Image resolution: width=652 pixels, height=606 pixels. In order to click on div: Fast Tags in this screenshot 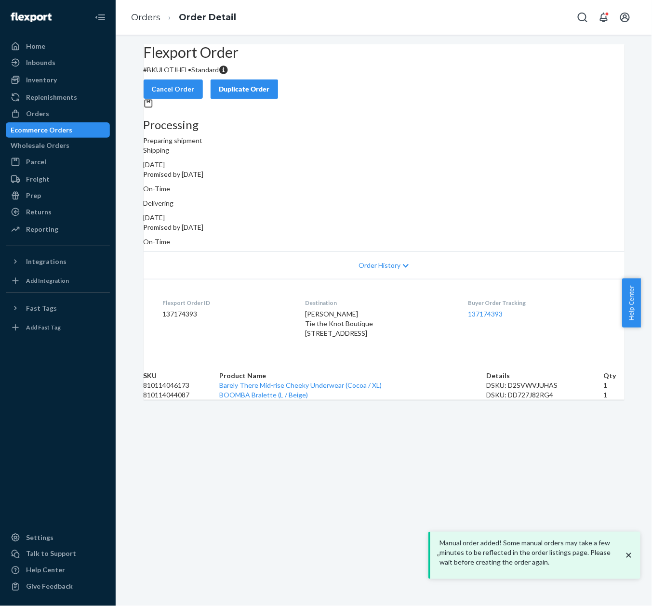, I will do `click(41, 308)`.